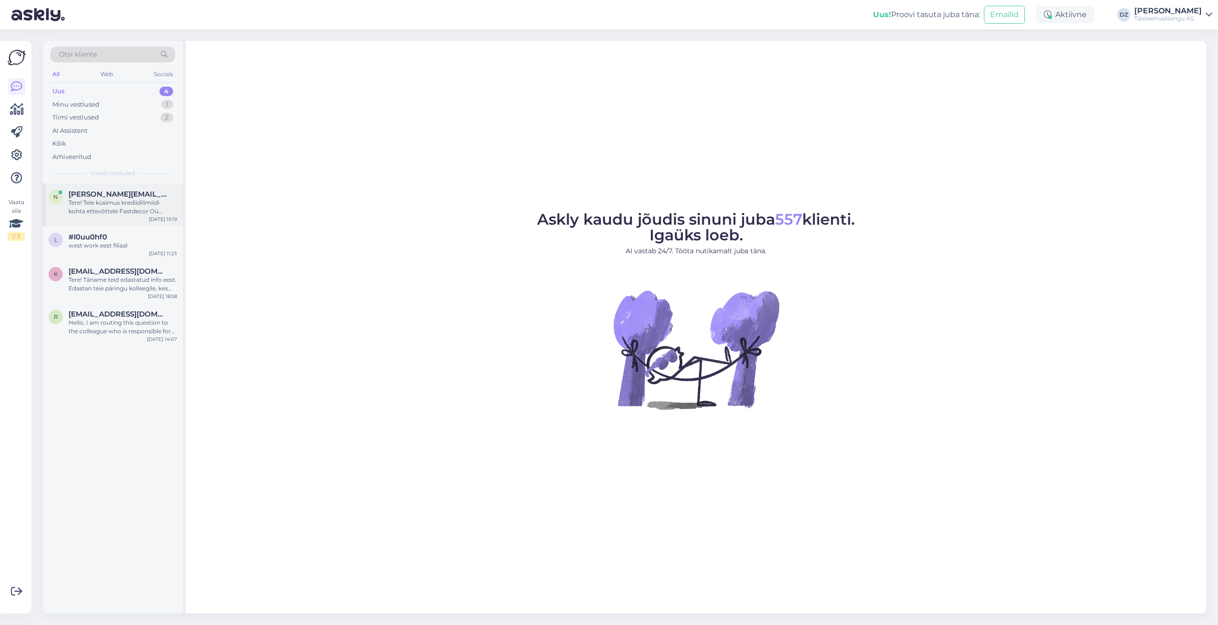 The image size is (1218, 625). Describe the element at coordinates (118, 271) in the screenshot. I see `span: kristiine@tele2.com` at that location.